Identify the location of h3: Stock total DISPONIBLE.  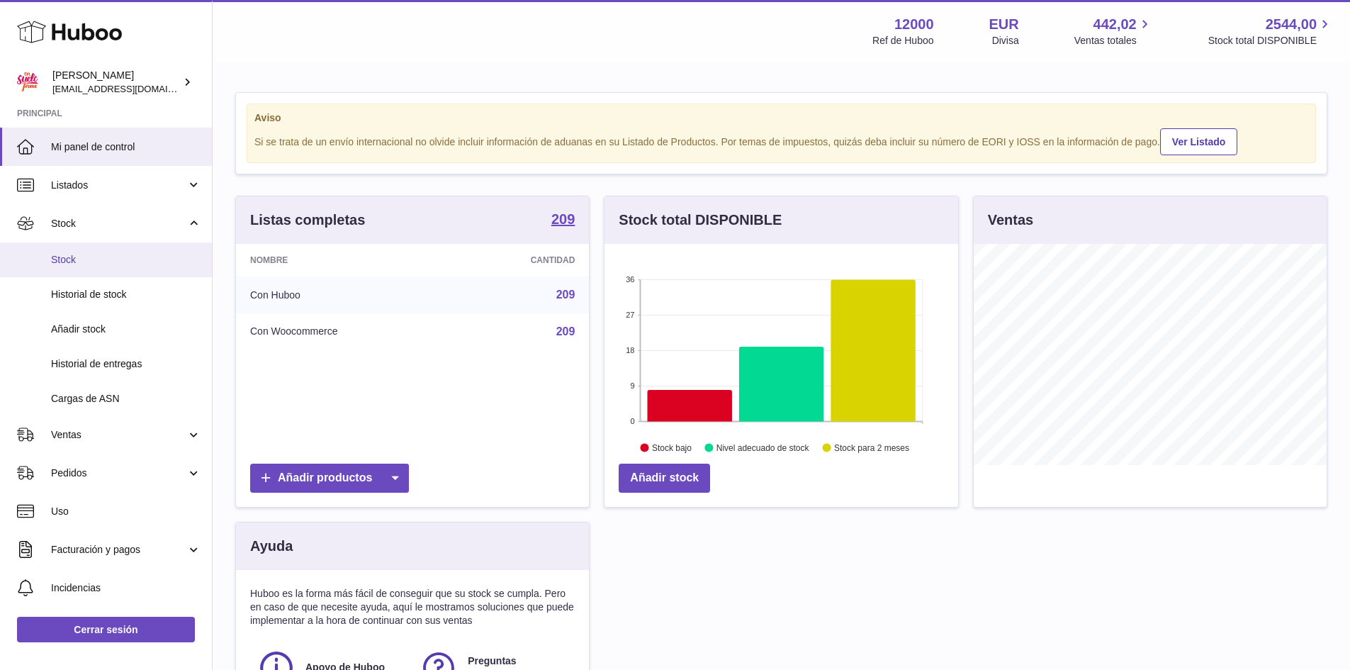
(700, 220).